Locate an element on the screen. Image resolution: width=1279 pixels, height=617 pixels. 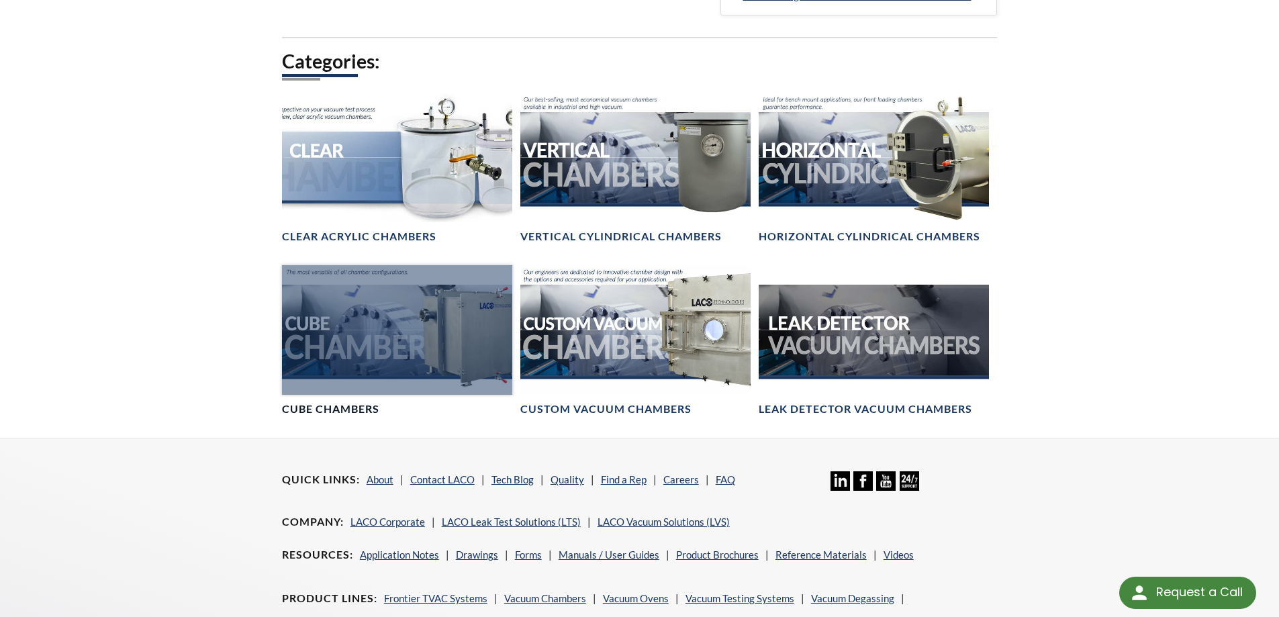
a: LACO Vacuum Solutions (LVS) is located at coordinates (663, 522).